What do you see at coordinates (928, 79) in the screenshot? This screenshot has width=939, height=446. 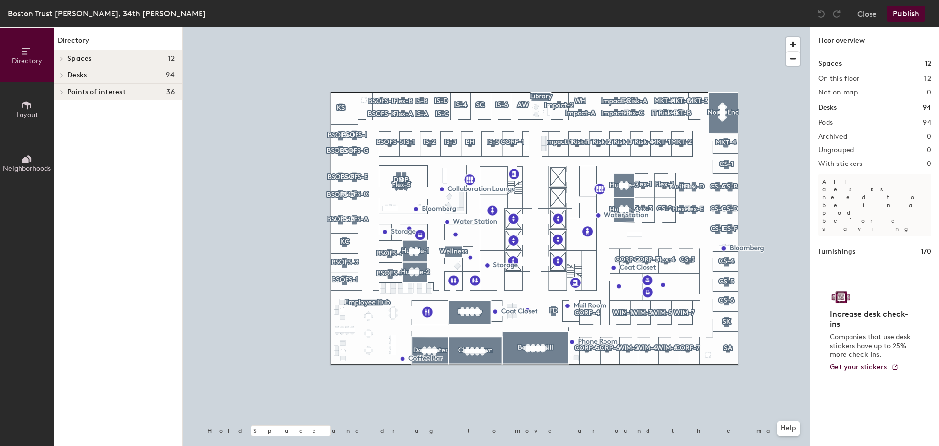 I see `h2: 12` at bounding box center [928, 79].